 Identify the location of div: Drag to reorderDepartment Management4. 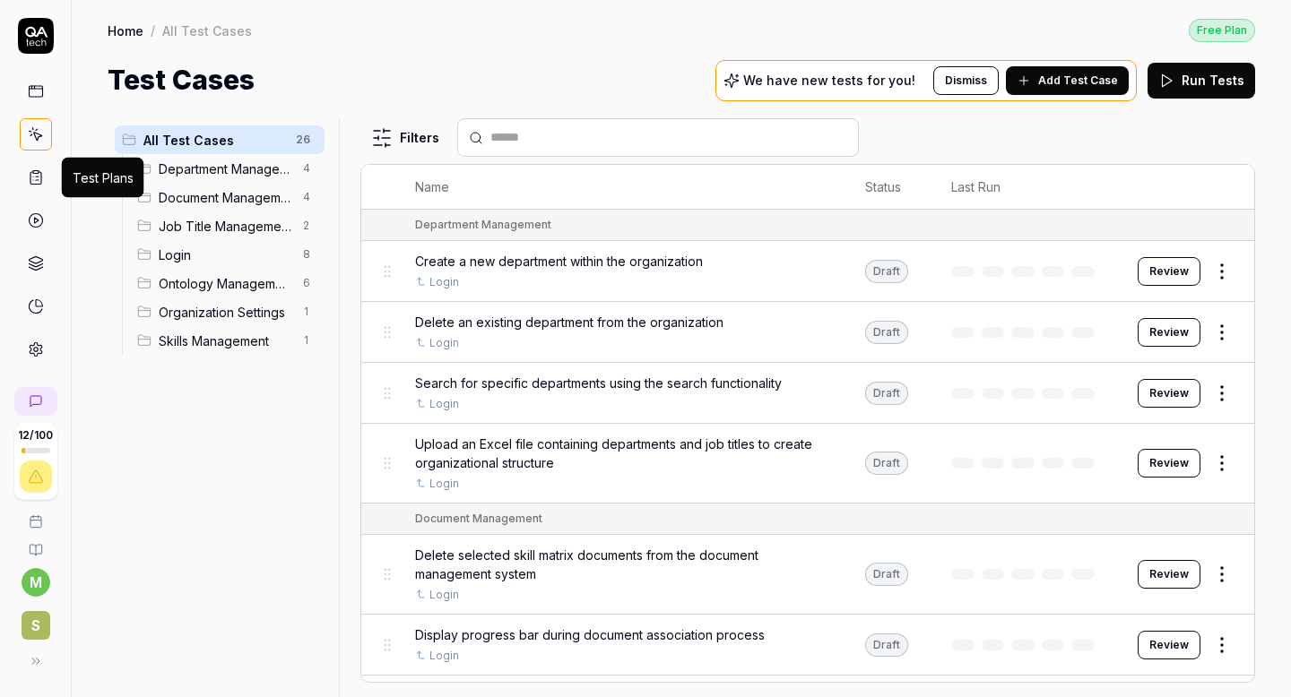
(227, 169).